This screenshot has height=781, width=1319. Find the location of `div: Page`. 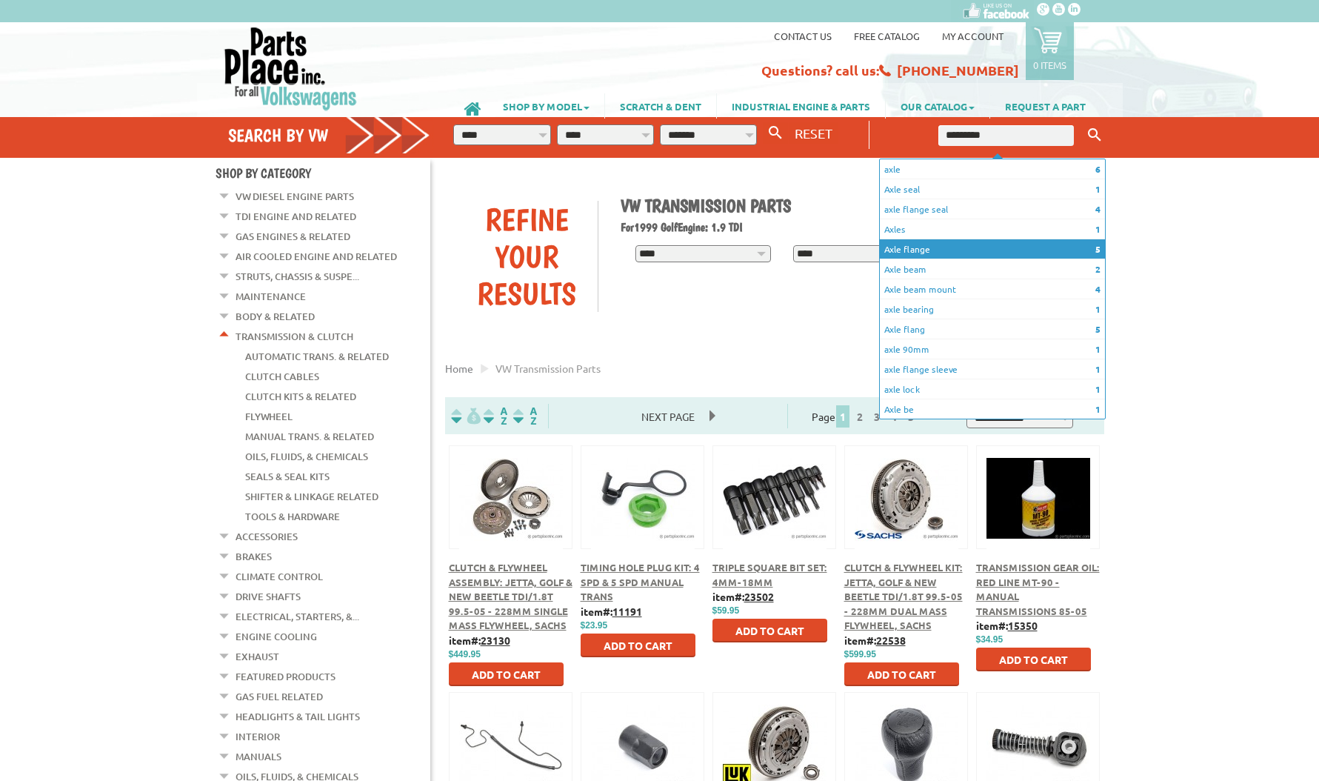

div: Page is located at coordinates (865, 415).